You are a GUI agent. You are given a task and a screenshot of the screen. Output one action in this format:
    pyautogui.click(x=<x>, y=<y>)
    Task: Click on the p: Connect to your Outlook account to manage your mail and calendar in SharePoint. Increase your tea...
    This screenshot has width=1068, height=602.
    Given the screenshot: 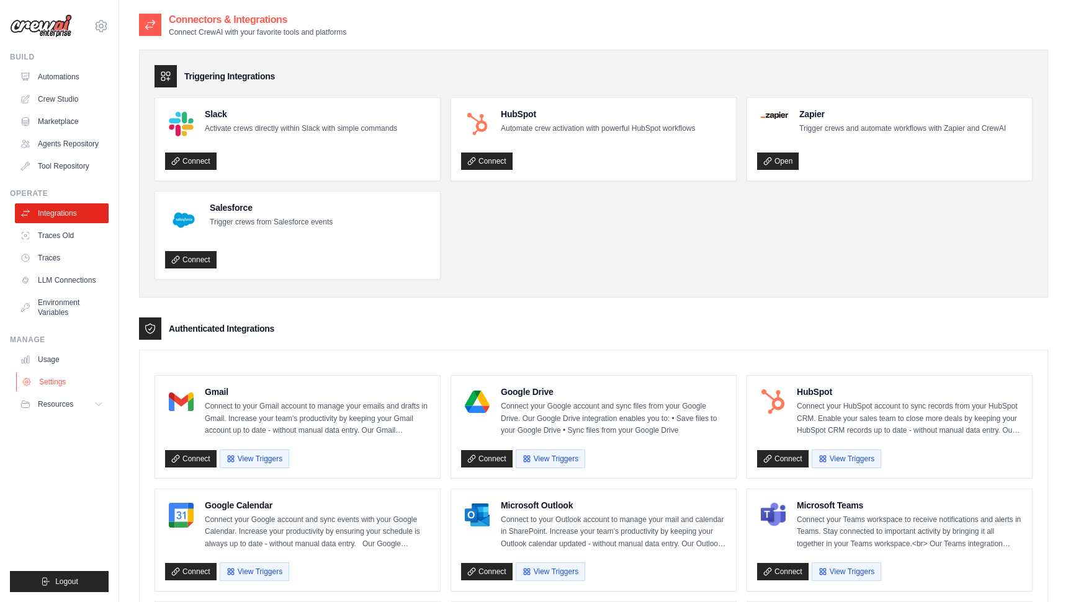 What is the action you would take?
    pyautogui.click(x=613, y=532)
    